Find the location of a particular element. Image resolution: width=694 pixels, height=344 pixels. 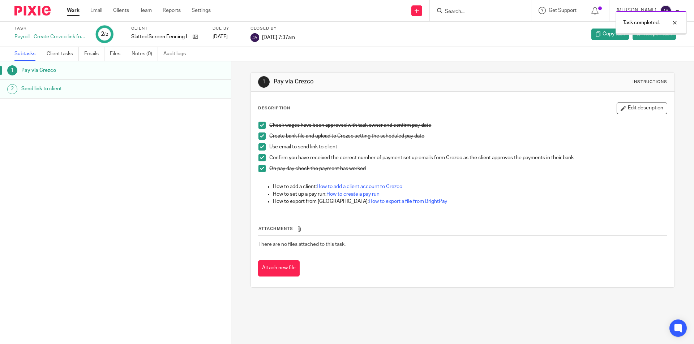

a: Reports is located at coordinates (172, 10).